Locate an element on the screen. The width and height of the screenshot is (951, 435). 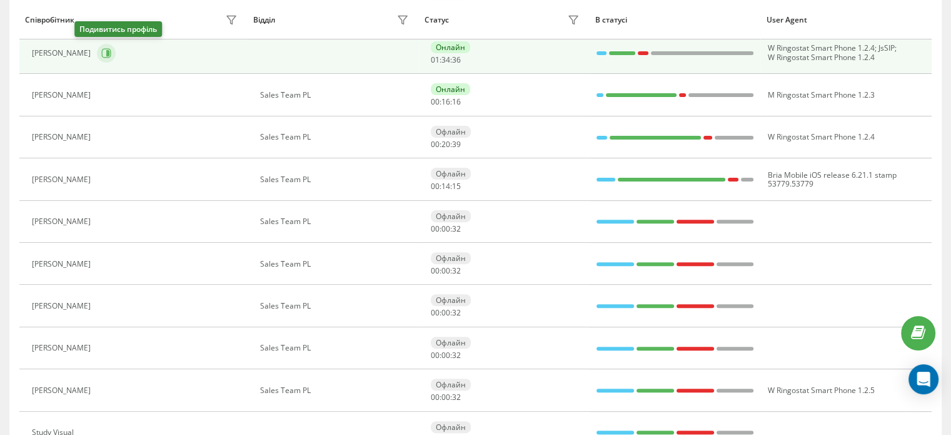
div: Open Intercom Messenger is located at coordinates (924, 379).